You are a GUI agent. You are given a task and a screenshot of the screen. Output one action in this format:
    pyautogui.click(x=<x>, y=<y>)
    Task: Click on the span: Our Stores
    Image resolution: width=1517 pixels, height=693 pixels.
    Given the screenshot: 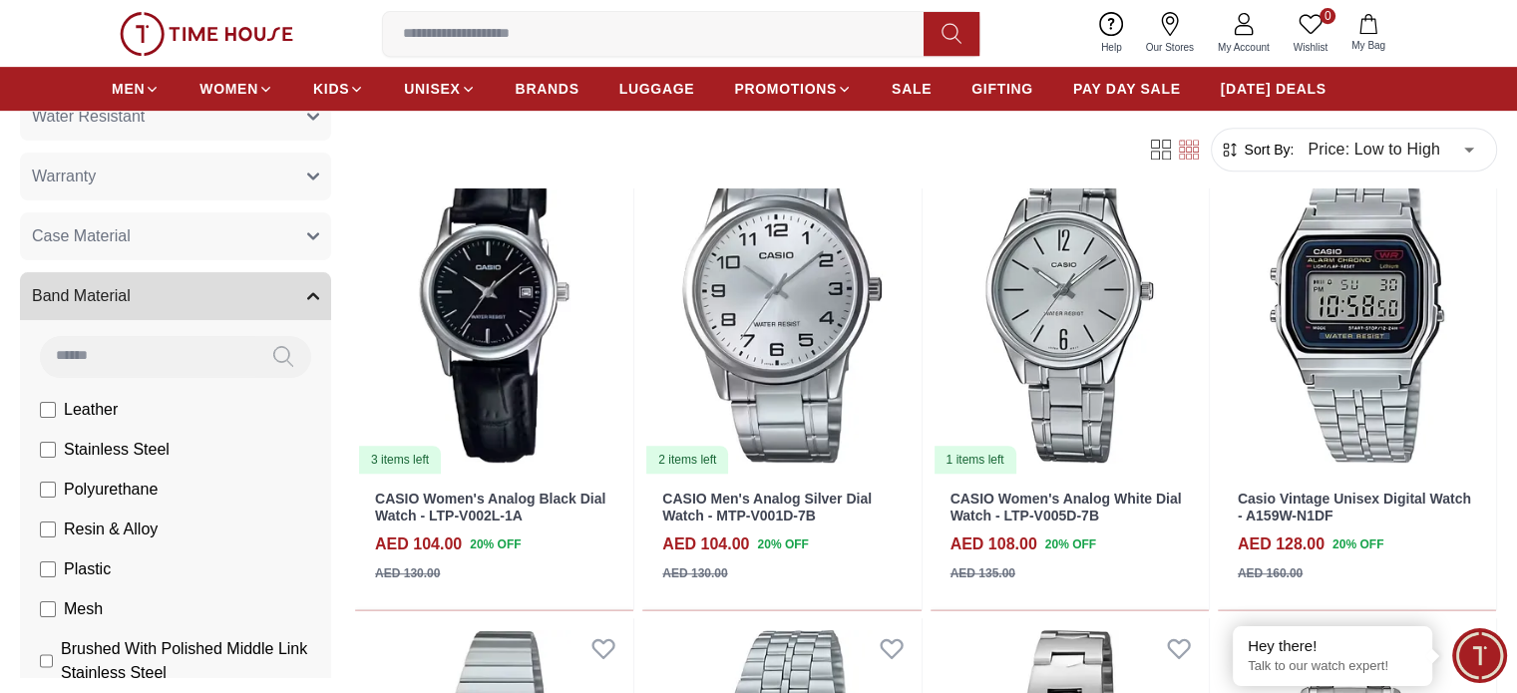 What is the action you would take?
    pyautogui.click(x=1170, y=47)
    